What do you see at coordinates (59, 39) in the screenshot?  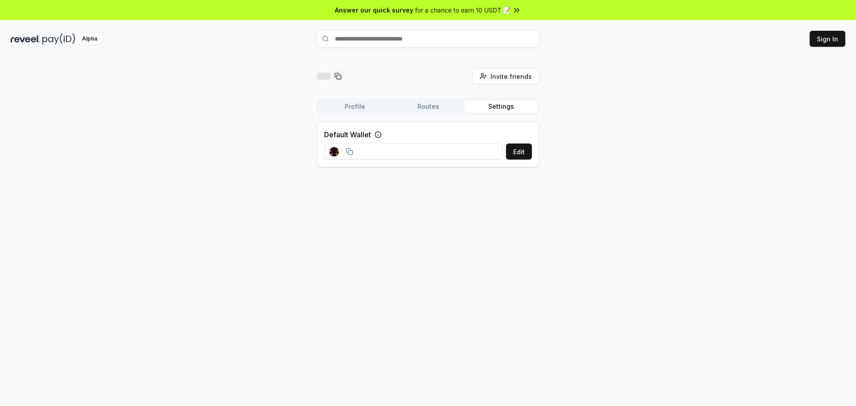 I see `img: pay_id` at bounding box center [59, 39].